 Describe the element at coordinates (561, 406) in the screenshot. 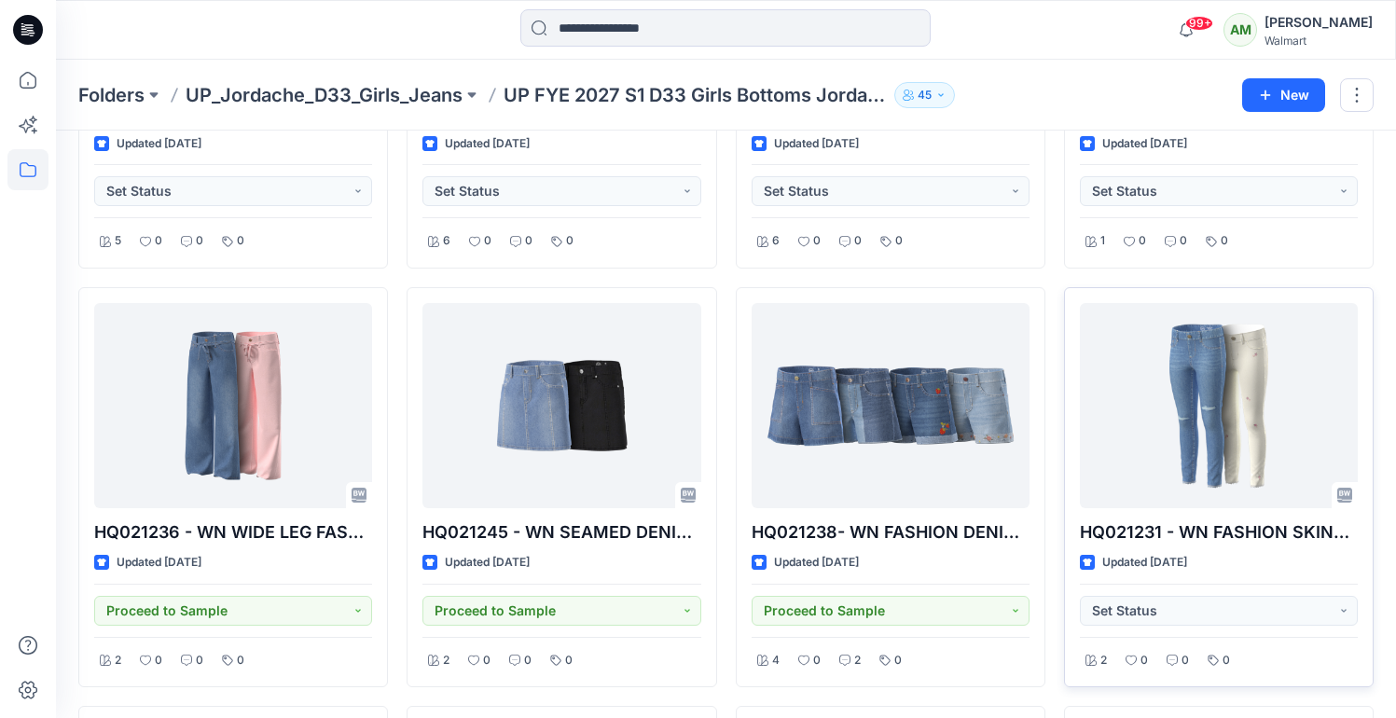

I see `a: HQ021245 - WN SEAMED DENIM SKIRT` at that location.